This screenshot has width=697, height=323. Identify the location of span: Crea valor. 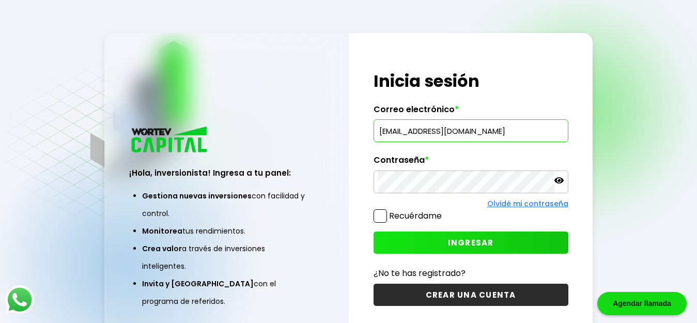
(162, 249).